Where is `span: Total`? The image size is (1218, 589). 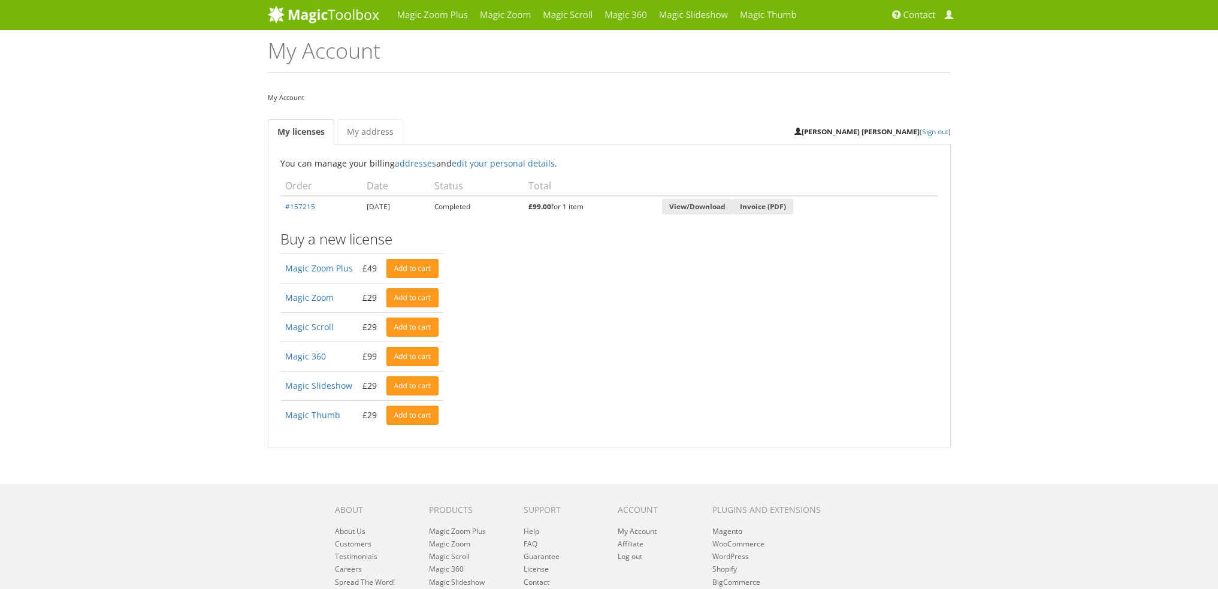
span: Total is located at coordinates (540, 186).